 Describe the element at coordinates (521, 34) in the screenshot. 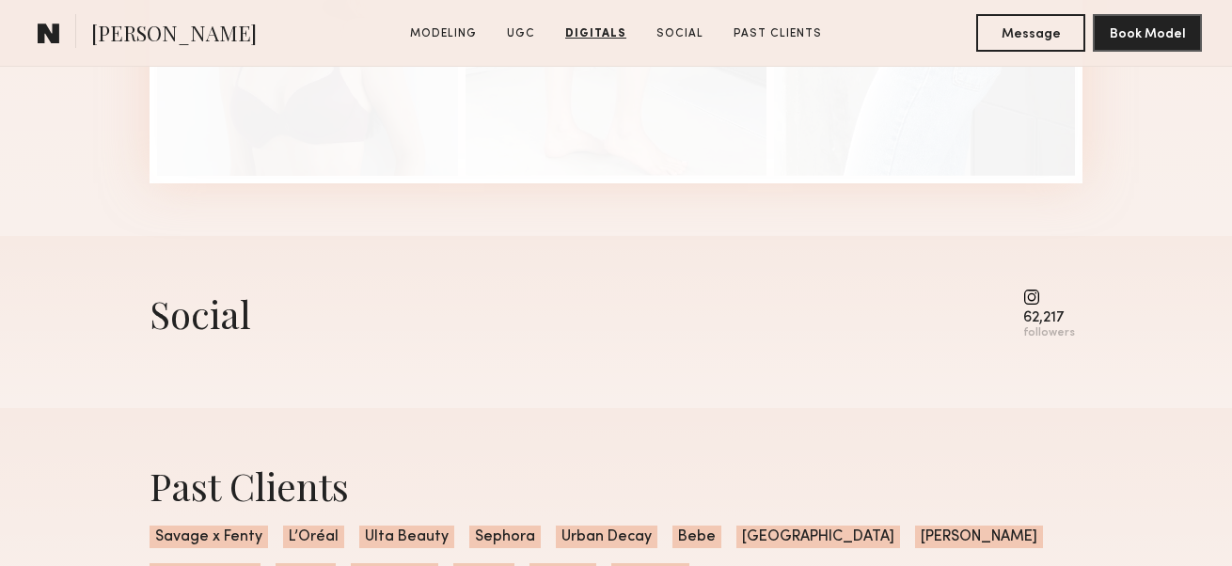

I see `a: UGC` at that location.